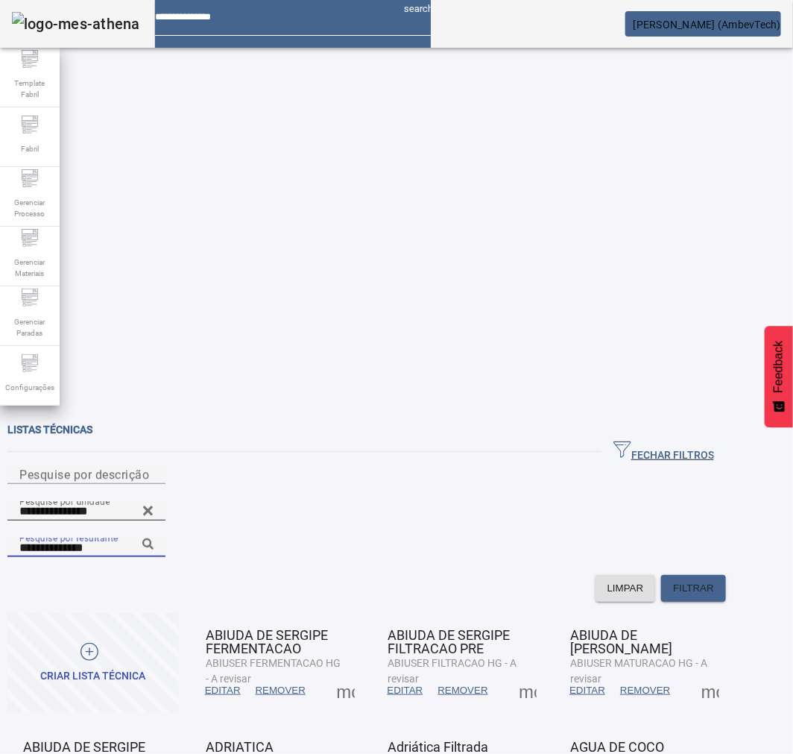 This screenshot has width=793, height=754. What do you see at coordinates (267, 641) in the screenshot?
I see `span: ABIUDA DE SERGIPE FERMENTACAO` at bounding box center [267, 641].